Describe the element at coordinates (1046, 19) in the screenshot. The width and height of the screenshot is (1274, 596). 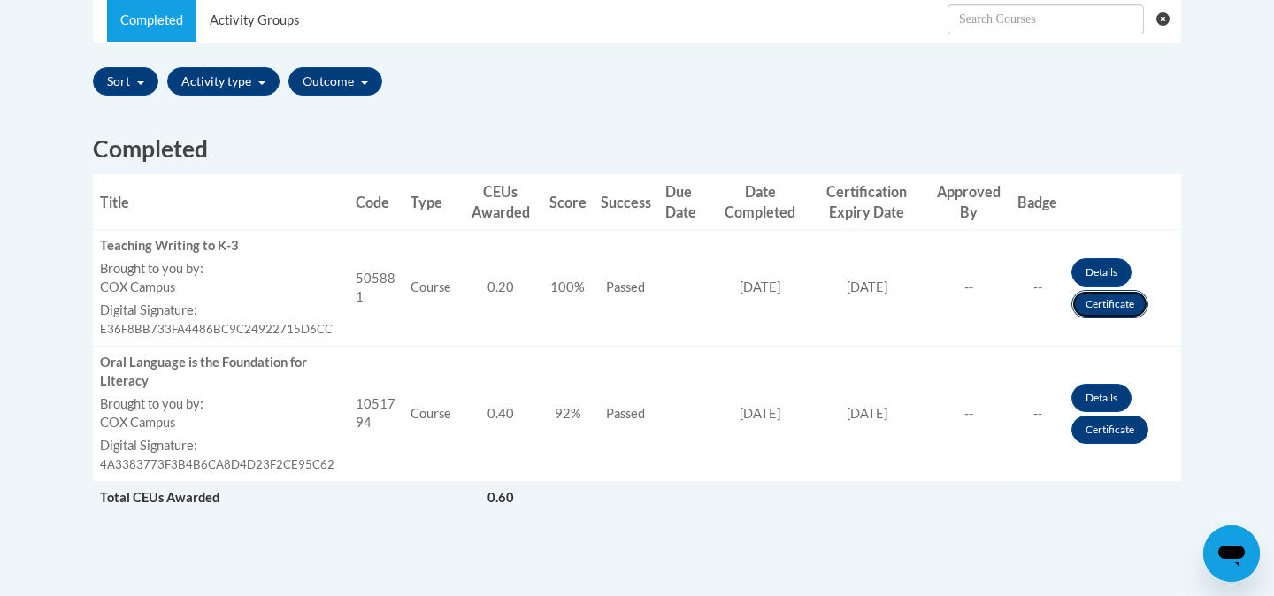
I see `input: Search Withdrawn Transcripts` at that location.